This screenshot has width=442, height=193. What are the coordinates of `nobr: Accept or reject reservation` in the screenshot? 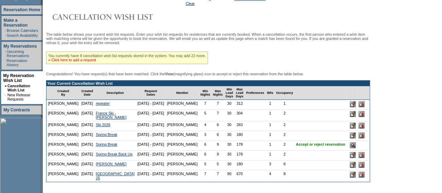 It's located at (320, 144).